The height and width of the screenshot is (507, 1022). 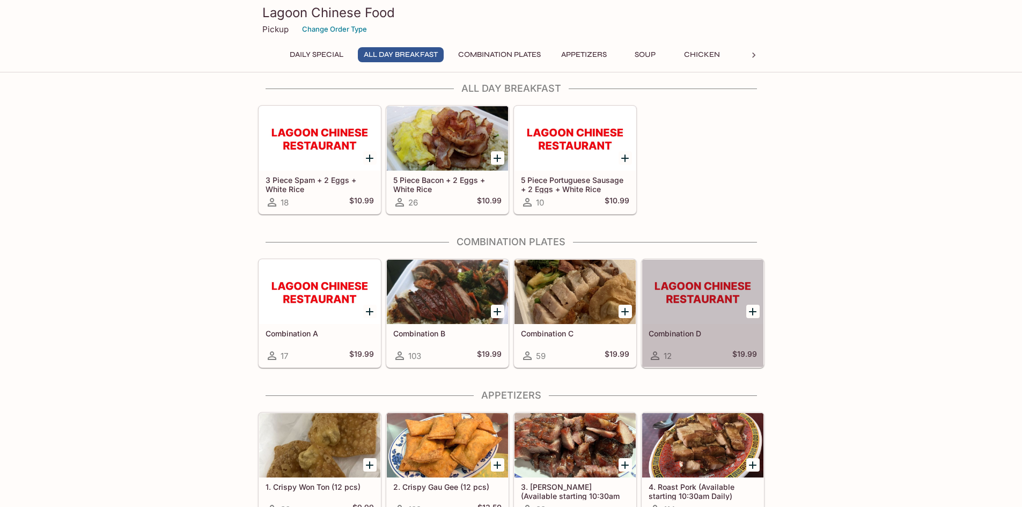 I want to click on span: 10, so click(x=540, y=202).